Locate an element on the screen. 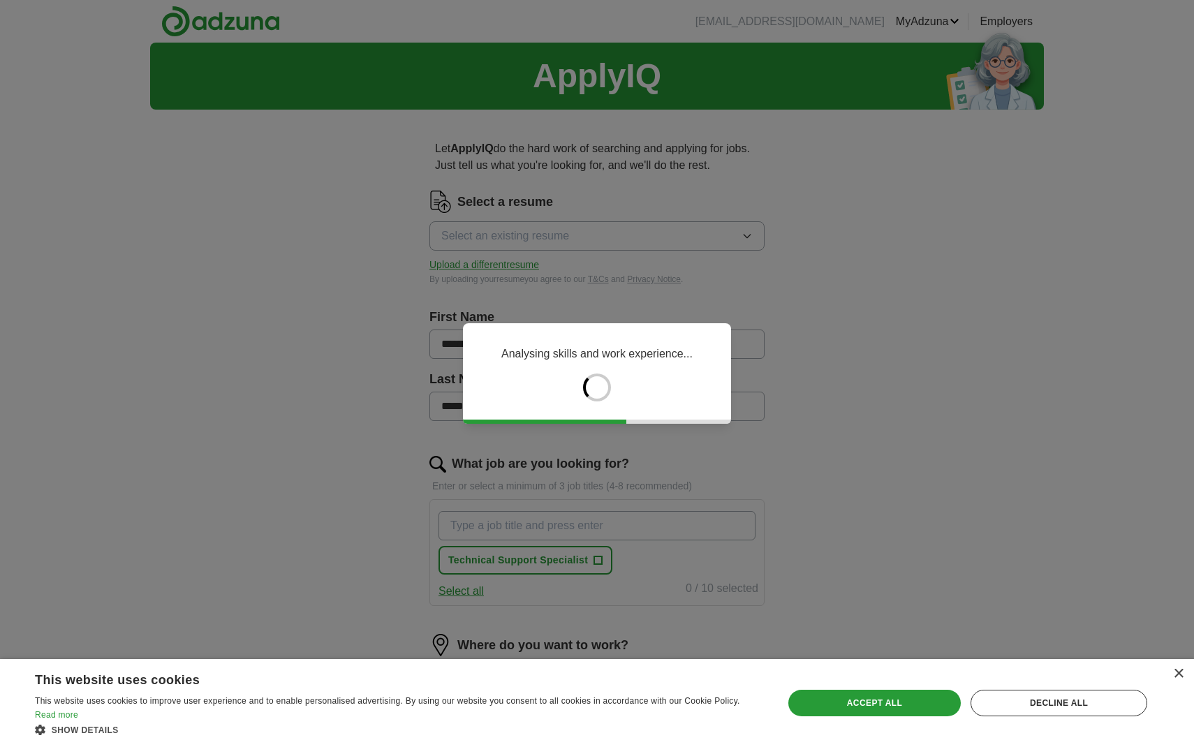 The image size is (1194, 747). div: Accept all is located at coordinates (874, 703).